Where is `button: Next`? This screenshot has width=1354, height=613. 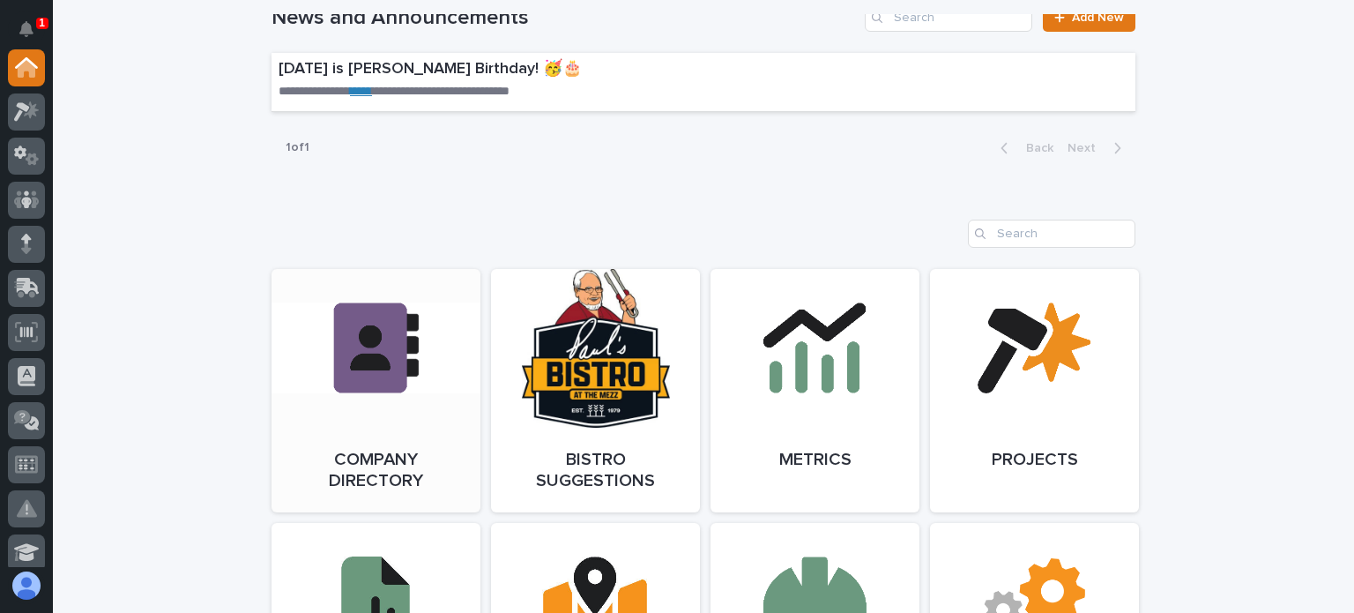 button: Next is located at coordinates (1097, 148).